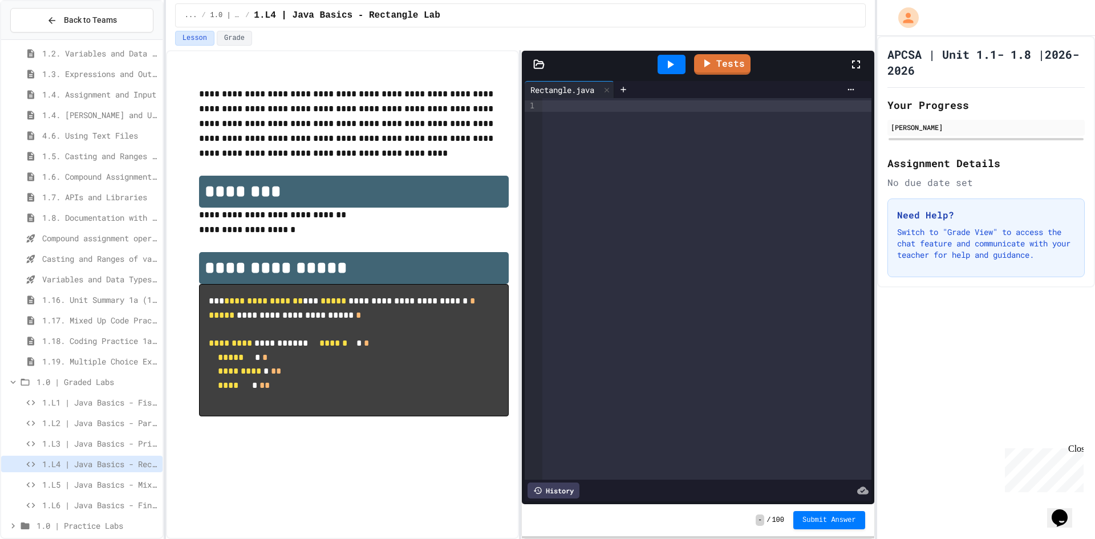 This screenshot has width=1095, height=539. What do you see at coordinates (90, 20) in the screenshot?
I see `span: Back to Teams` at bounding box center [90, 20].